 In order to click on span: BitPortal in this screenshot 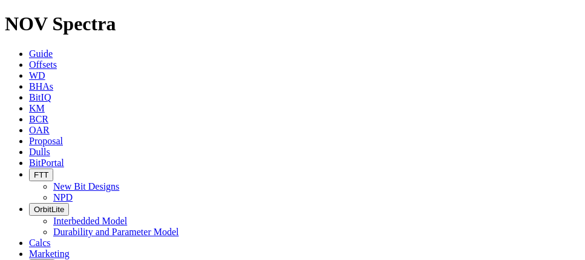, I will do `click(47, 162)`.